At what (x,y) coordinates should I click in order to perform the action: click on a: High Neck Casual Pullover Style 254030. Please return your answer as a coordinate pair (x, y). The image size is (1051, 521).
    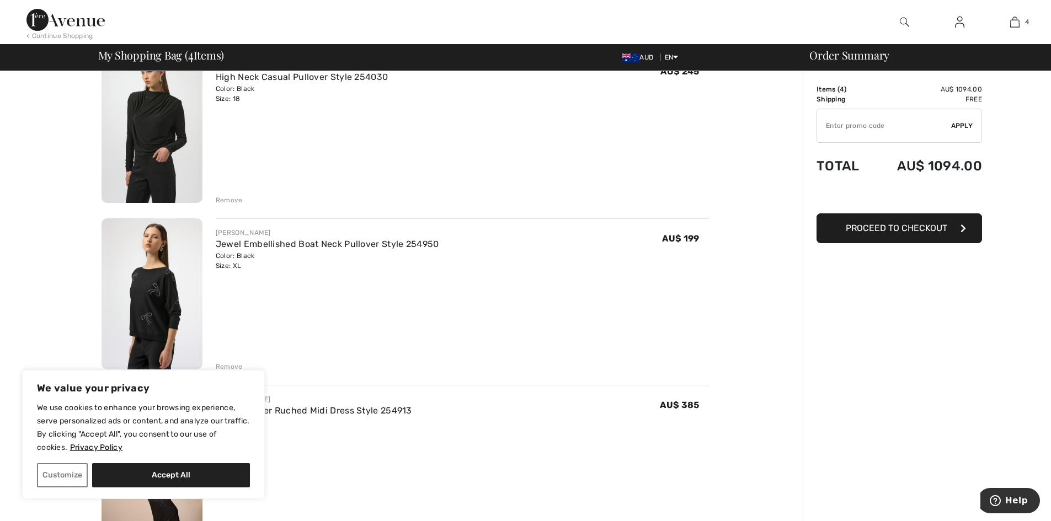
    Looking at the image, I should click on (302, 77).